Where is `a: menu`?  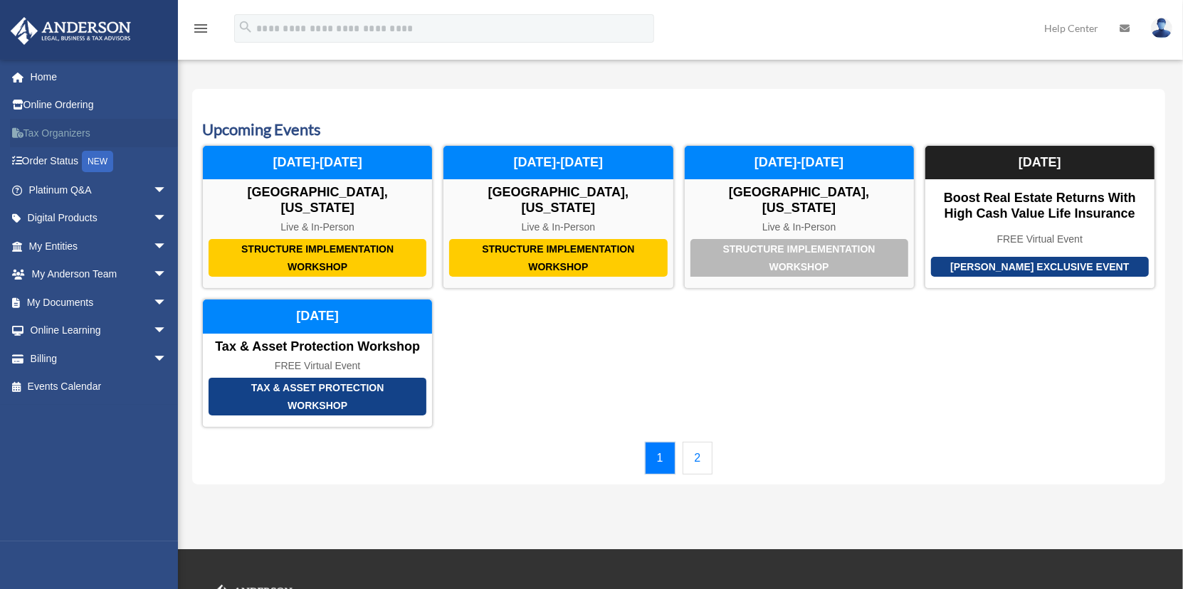
a: menu is located at coordinates (201, 31).